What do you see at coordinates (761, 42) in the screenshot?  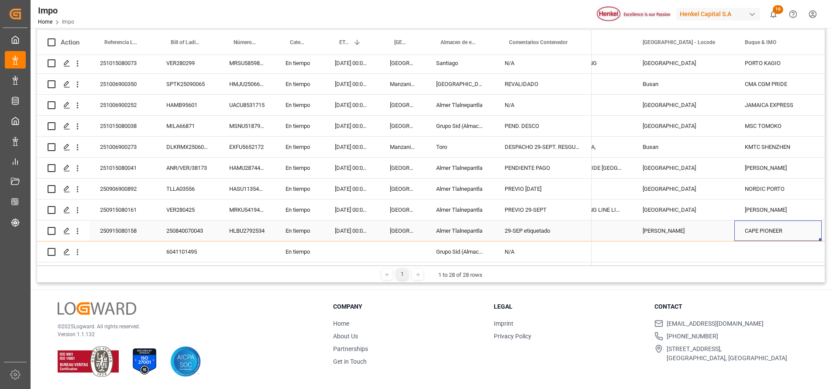 I see `span: Buque & IMO` at bounding box center [761, 42].